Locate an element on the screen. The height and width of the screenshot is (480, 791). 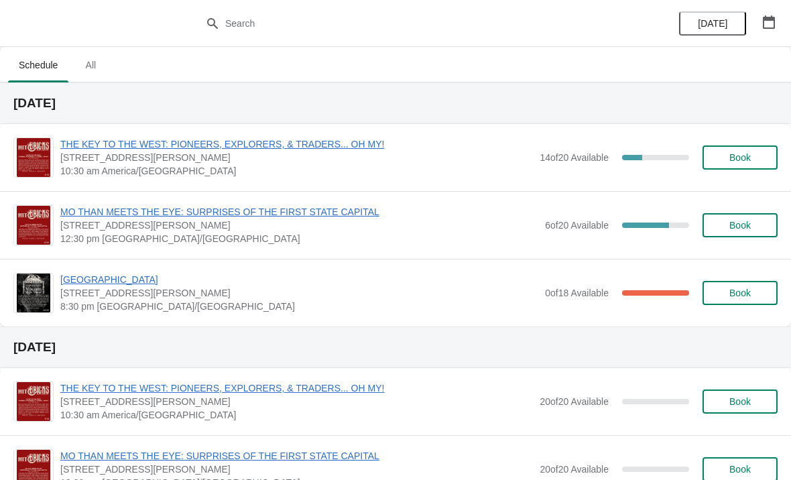
span: All is located at coordinates (90, 65).